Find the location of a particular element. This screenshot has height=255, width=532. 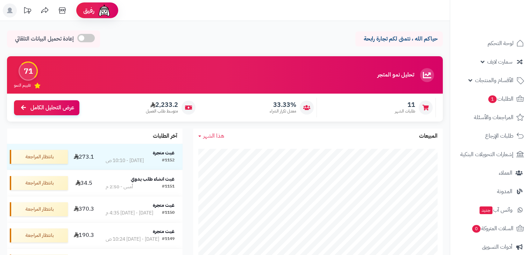

h3: آخر الطلبات is located at coordinates (165, 136).